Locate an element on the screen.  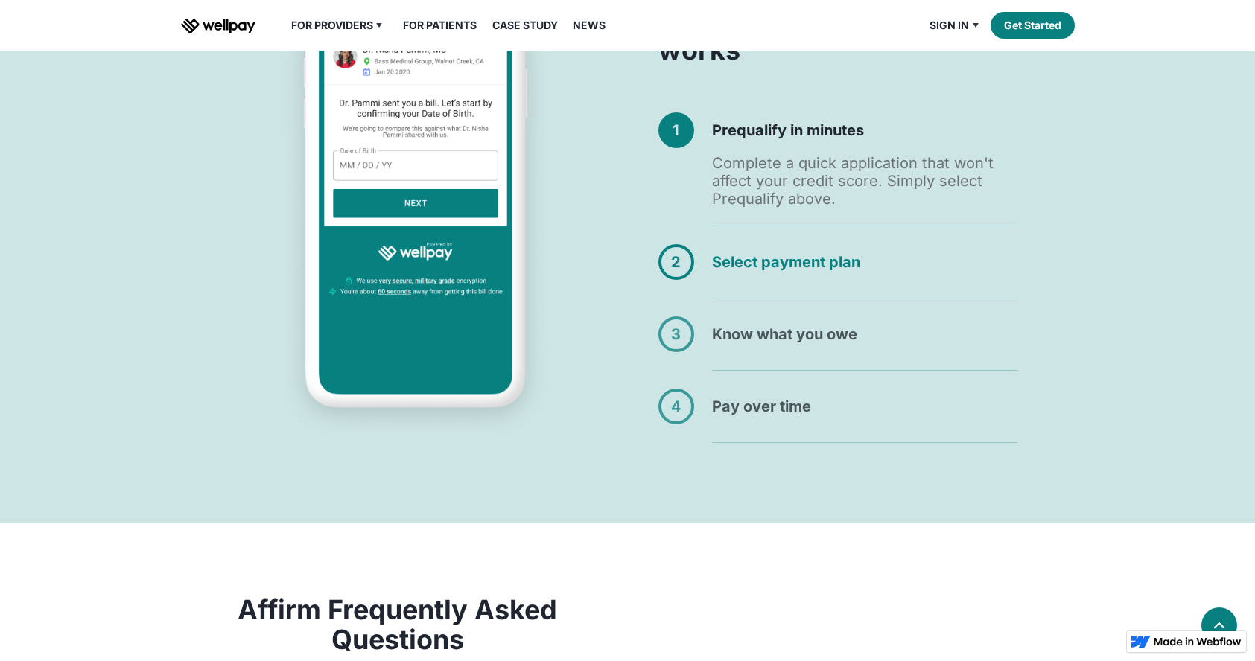
h3: How Affirm financing works is located at coordinates (838, 35).